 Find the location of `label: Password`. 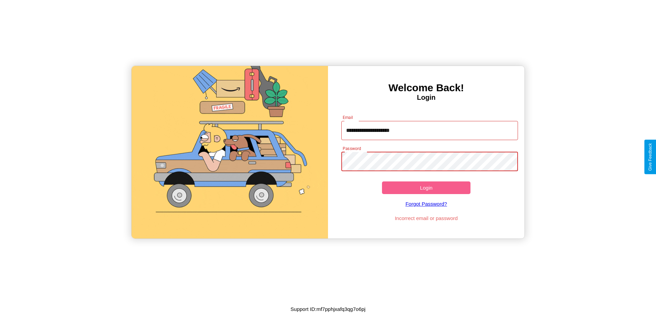

label: Password is located at coordinates (351, 148).